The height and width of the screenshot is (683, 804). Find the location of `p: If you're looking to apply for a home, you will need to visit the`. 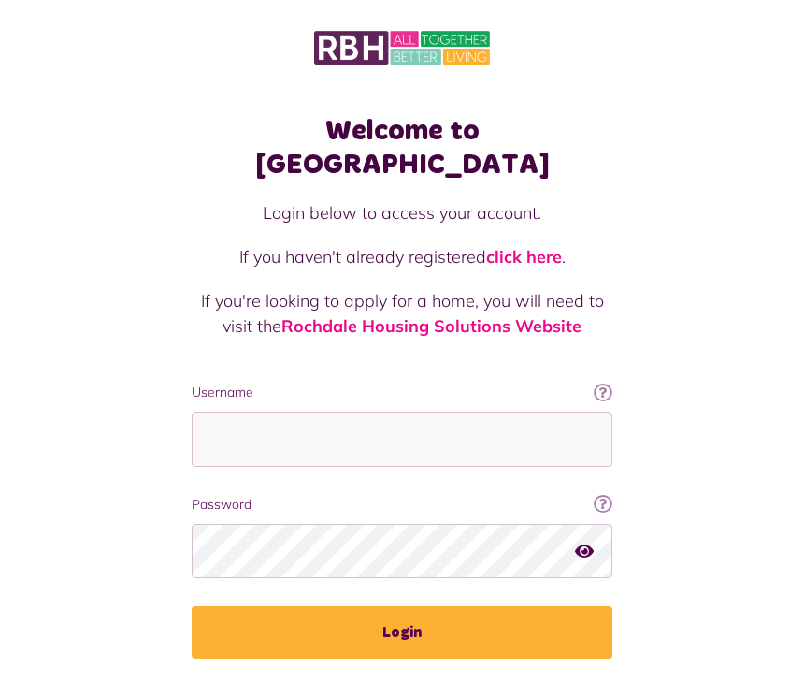

p: If you're looking to apply for a home, you will need to visit the is located at coordinates (402, 313).